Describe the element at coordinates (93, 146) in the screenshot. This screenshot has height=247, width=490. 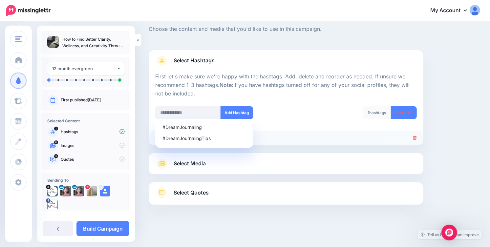
I see `p: Images` at that location.